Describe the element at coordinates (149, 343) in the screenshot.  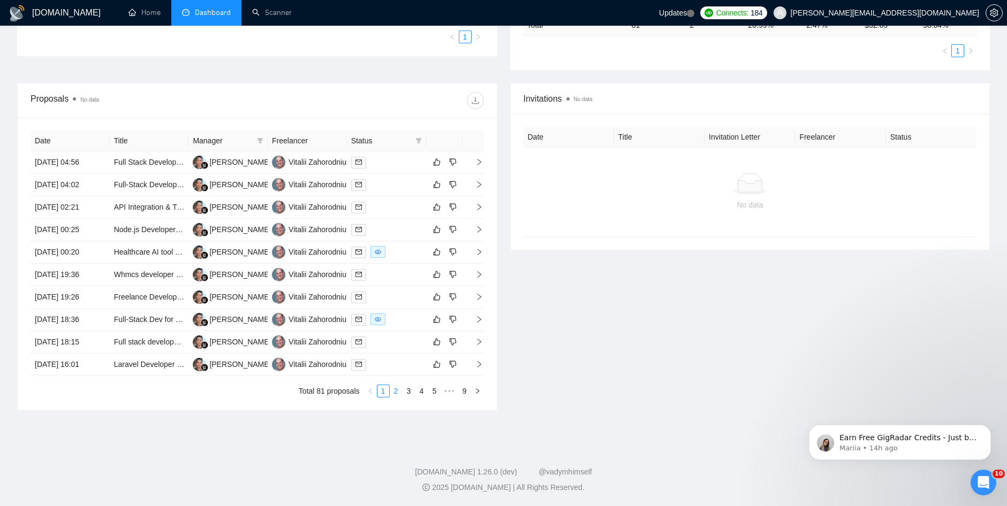
I see `td: Full stack developer needed to make amendments to my online gaming casino to working backend` at that location.